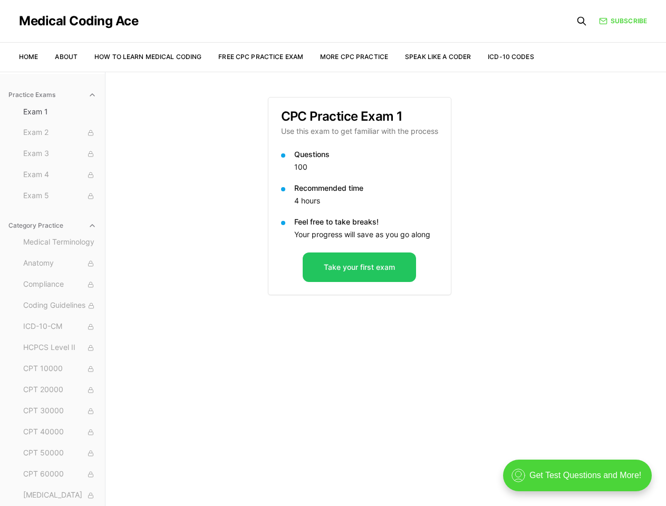 This screenshot has height=506, width=666. Describe the element at coordinates (60, 285) in the screenshot. I see `button: Compliance` at that location.